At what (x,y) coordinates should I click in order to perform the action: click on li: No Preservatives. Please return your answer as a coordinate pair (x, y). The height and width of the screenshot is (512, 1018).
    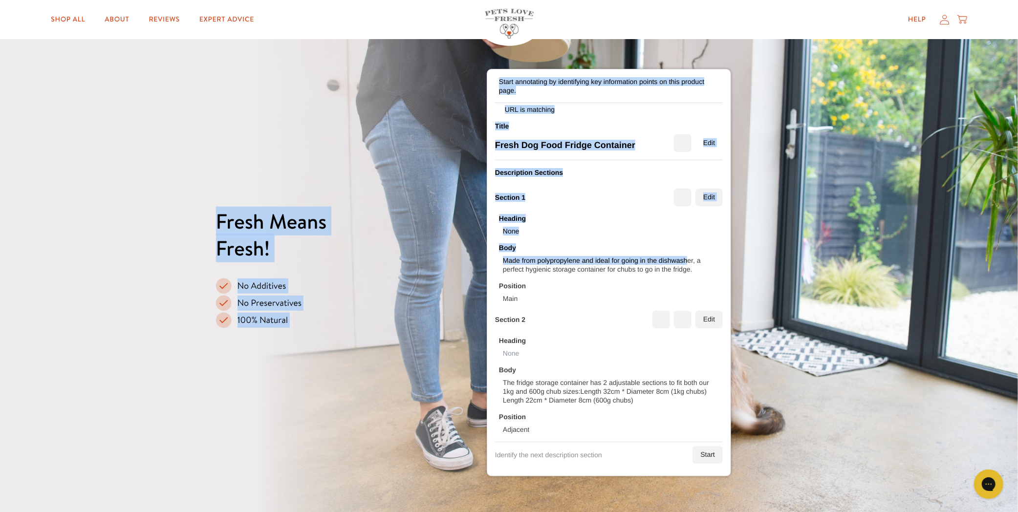
    Looking at the image, I should click on (314, 303).